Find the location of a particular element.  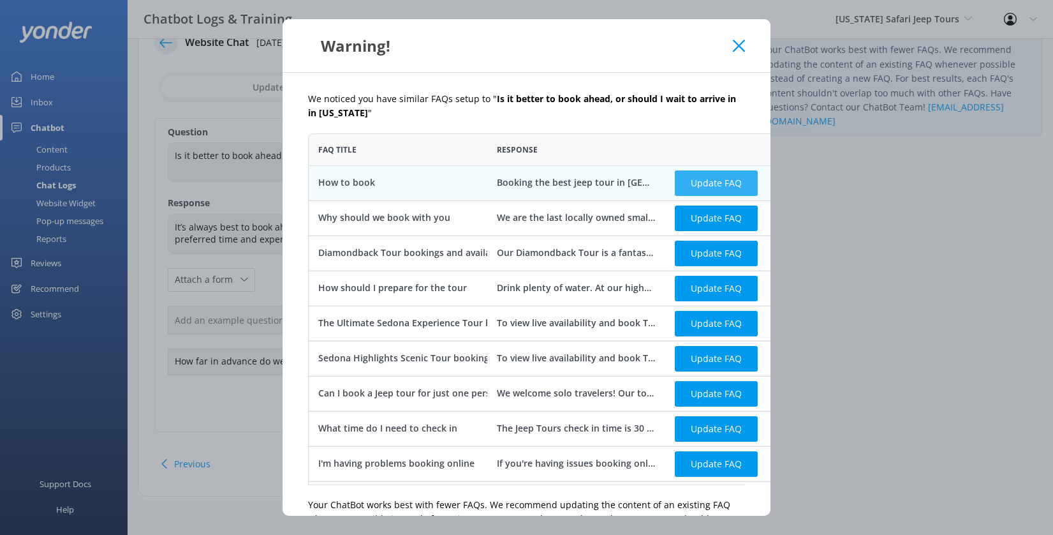

span: Response is located at coordinates (517, 149).